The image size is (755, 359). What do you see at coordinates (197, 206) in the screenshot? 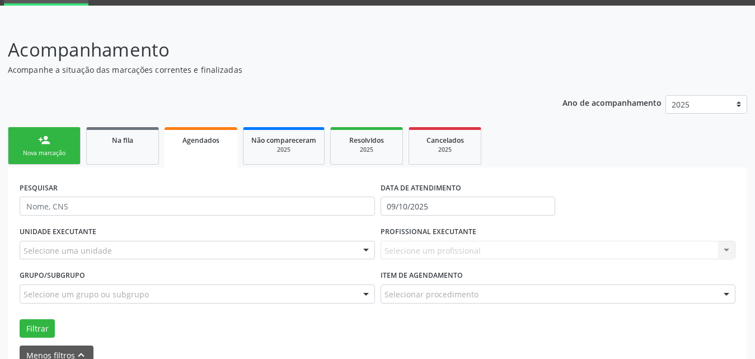
I see `input: Nome, CNS` at bounding box center [197, 206].